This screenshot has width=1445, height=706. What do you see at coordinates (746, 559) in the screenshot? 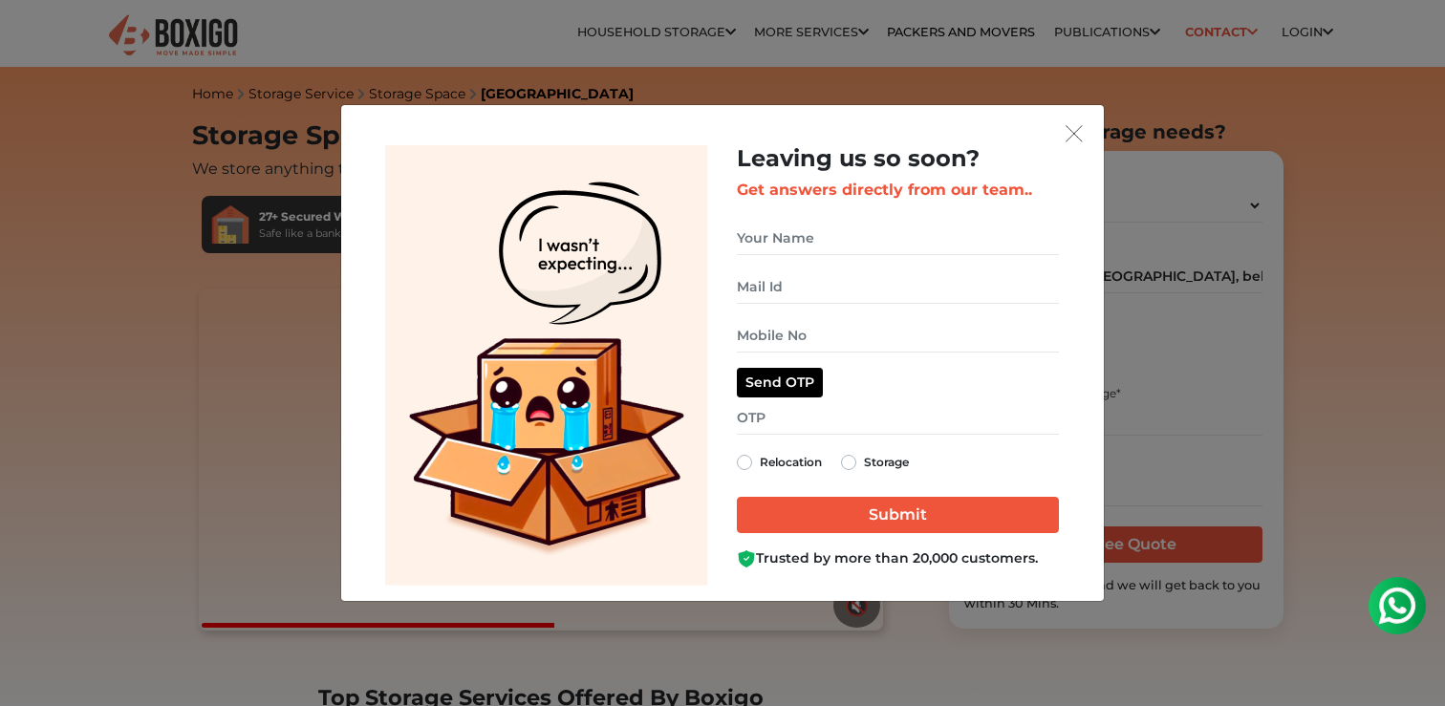
I see `img: Boxigo Customer Shield` at bounding box center [746, 559].